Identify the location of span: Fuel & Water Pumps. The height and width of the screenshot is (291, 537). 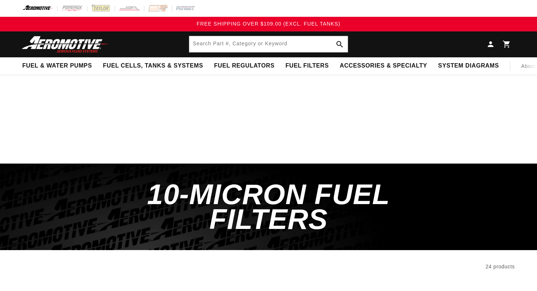
(57, 66).